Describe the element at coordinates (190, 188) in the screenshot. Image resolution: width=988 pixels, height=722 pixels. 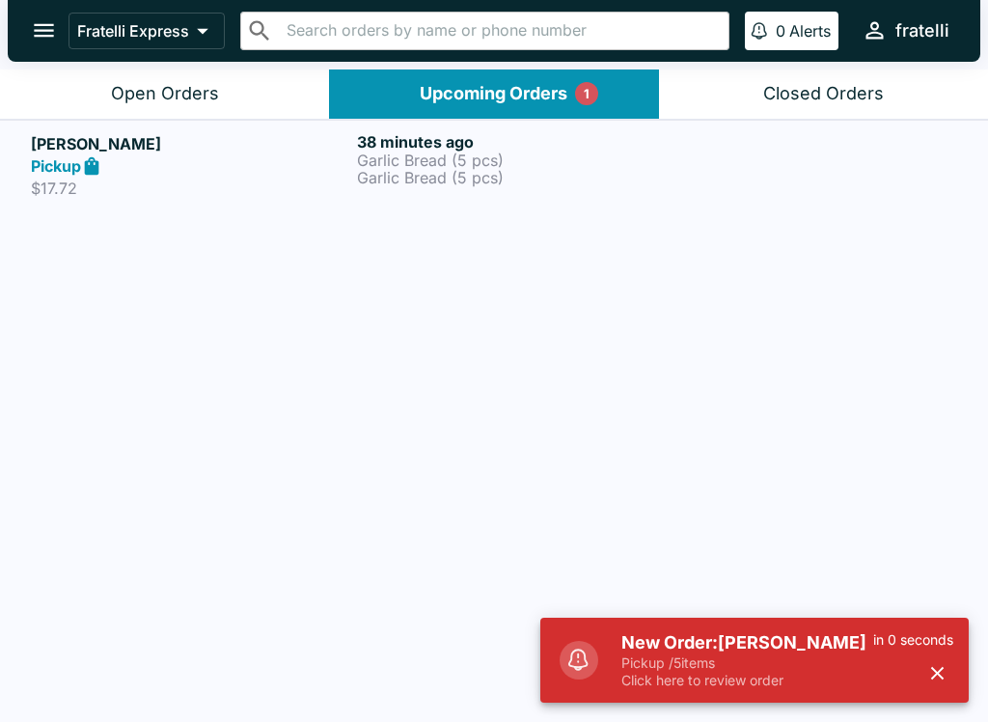
I see `p: $17.72` at that location.